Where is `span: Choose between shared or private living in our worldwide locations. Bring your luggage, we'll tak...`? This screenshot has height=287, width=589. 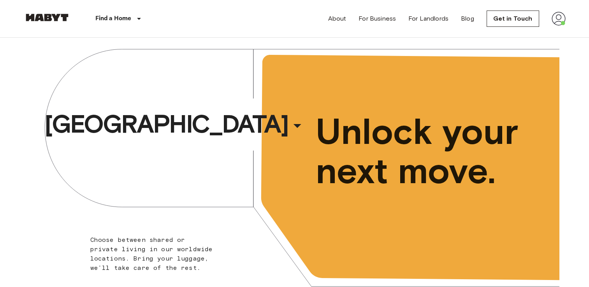 span: Choose between shared or private living in our worldwide locations. Bring your luggage, we'll tak... is located at coordinates (151, 254).